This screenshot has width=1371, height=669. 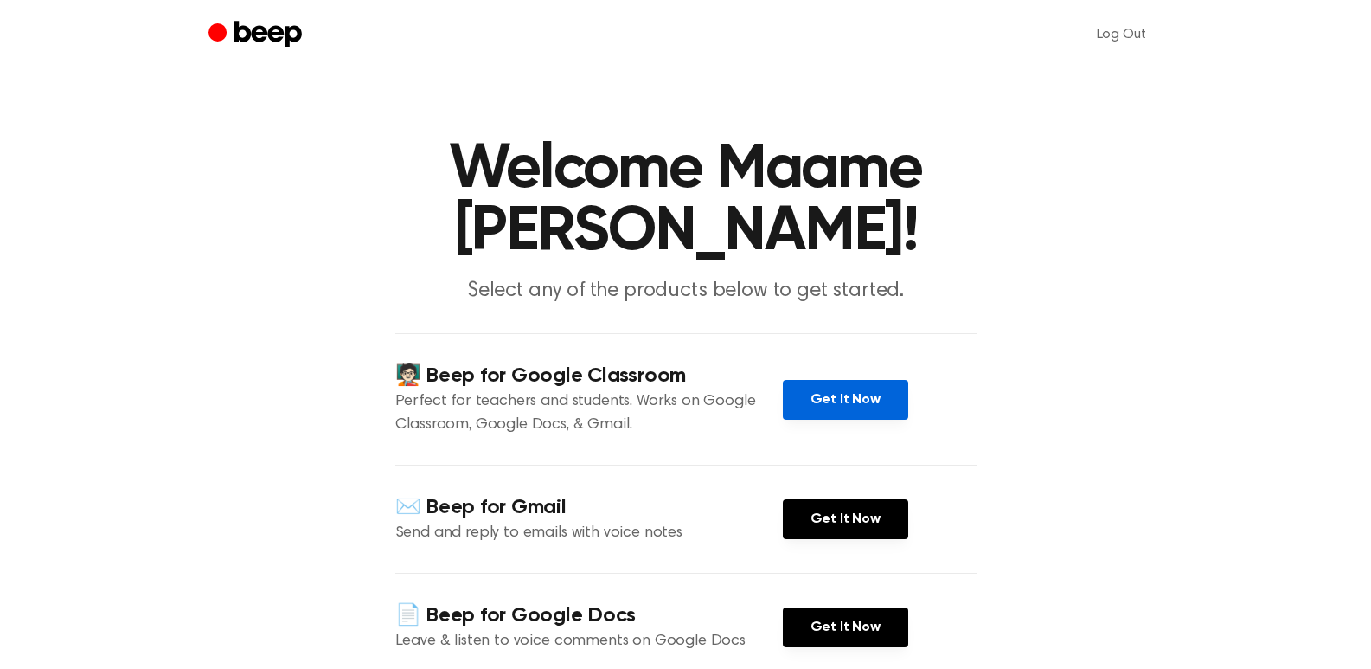 What do you see at coordinates (589, 375) in the screenshot?
I see `h4: 🧑🏻‍🏫 Beep for Google Classroom` at bounding box center [589, 375].